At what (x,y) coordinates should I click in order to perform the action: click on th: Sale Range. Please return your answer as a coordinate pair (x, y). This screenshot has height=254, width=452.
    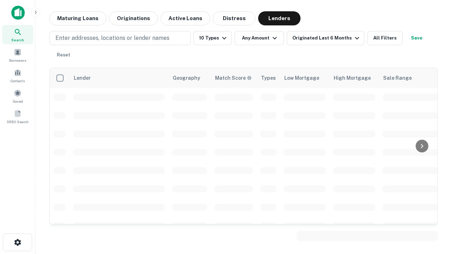
    Looking at the image, I should click on (411, 78).